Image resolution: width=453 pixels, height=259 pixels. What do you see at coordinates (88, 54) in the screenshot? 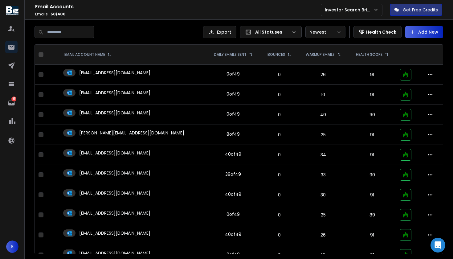
I see `div: EMAIL ACCOUNT NAME` at bounding box center [88, 54].